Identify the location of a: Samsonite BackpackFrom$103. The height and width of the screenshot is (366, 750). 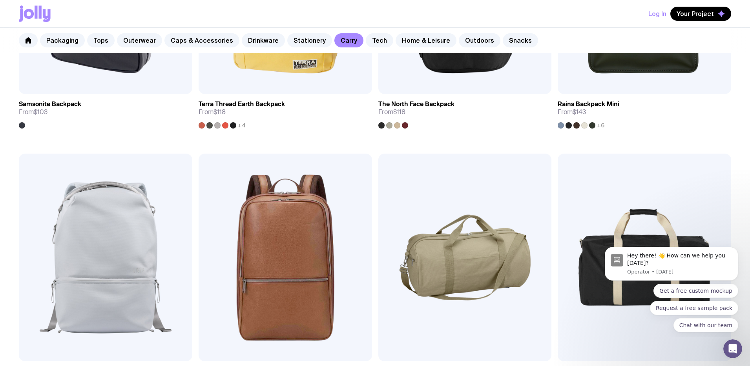
(106, 111).